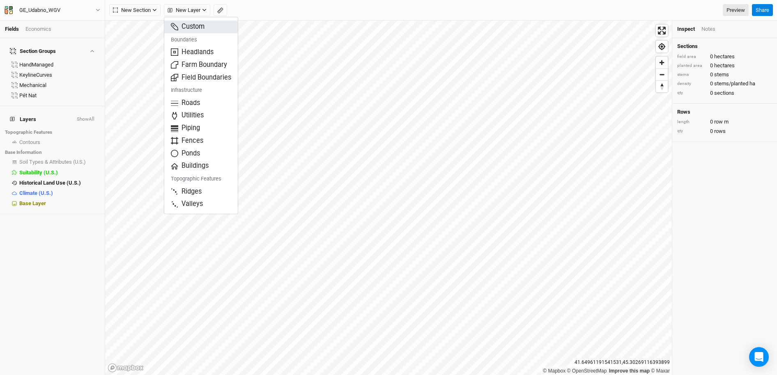 The height and width of the screenshot is (375, 777). I want to click on div: planted area, so click(691, 66).